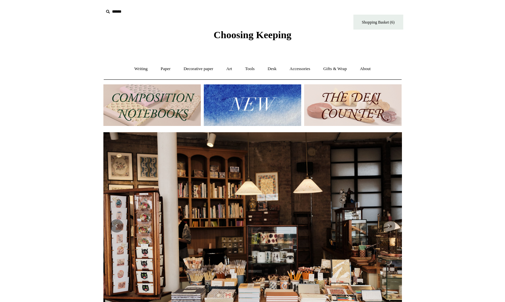  I want to click on a: Decorative paper, so click(198, 69).